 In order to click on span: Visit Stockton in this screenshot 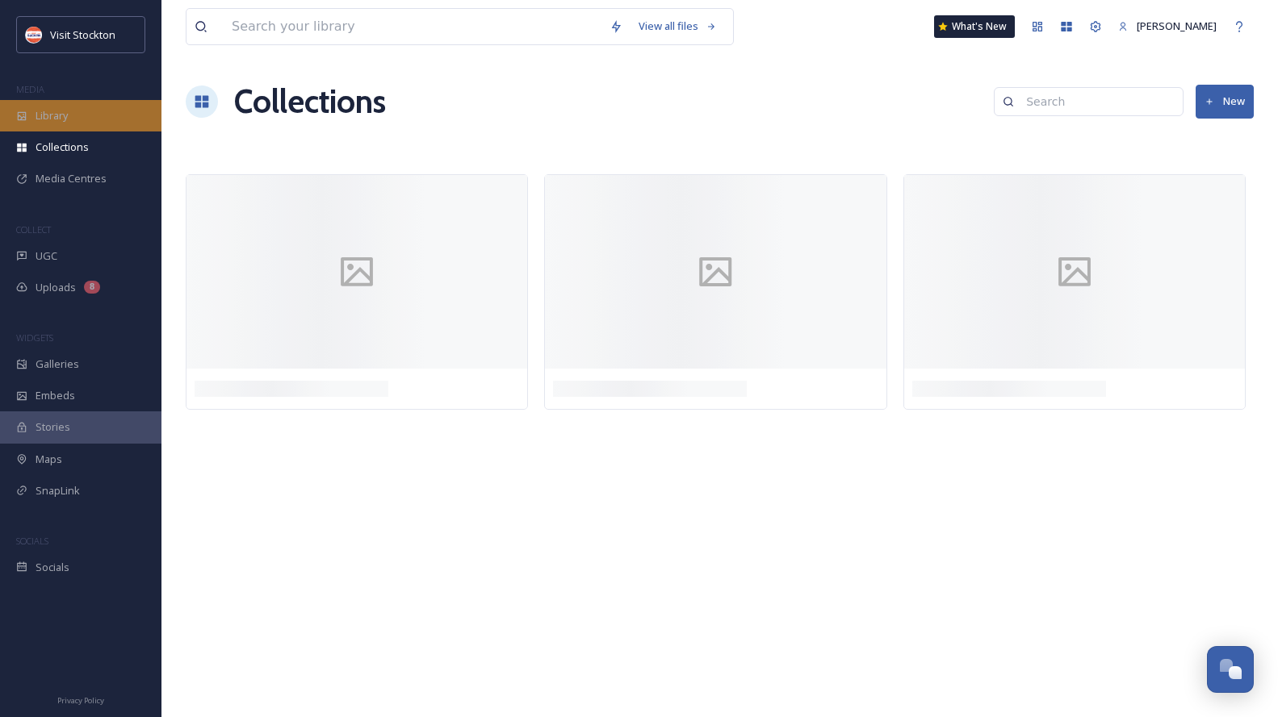, I will do `click(82, 35)`.